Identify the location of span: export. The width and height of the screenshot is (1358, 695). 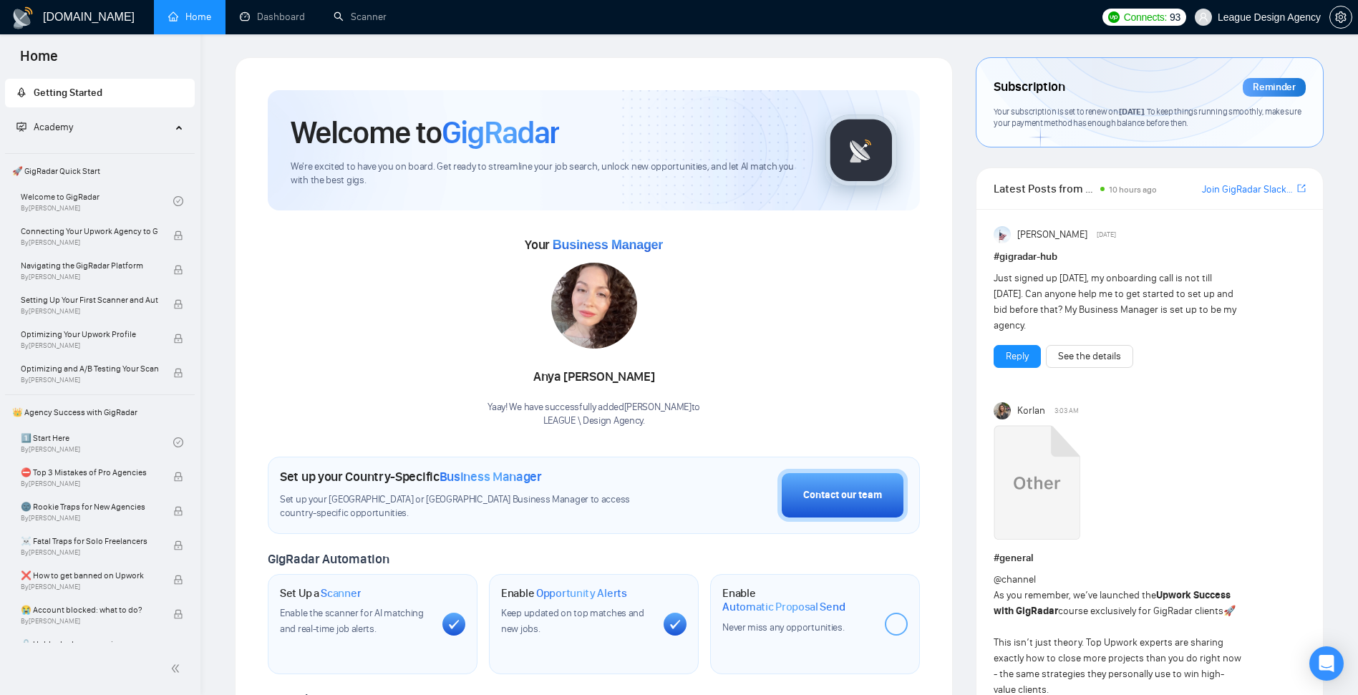
(1301, 188).